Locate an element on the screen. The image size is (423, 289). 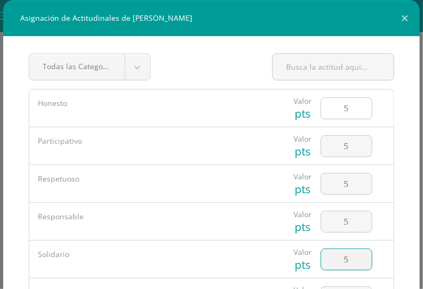
a: Todas las Categorias is located at coordinates (89, 67).